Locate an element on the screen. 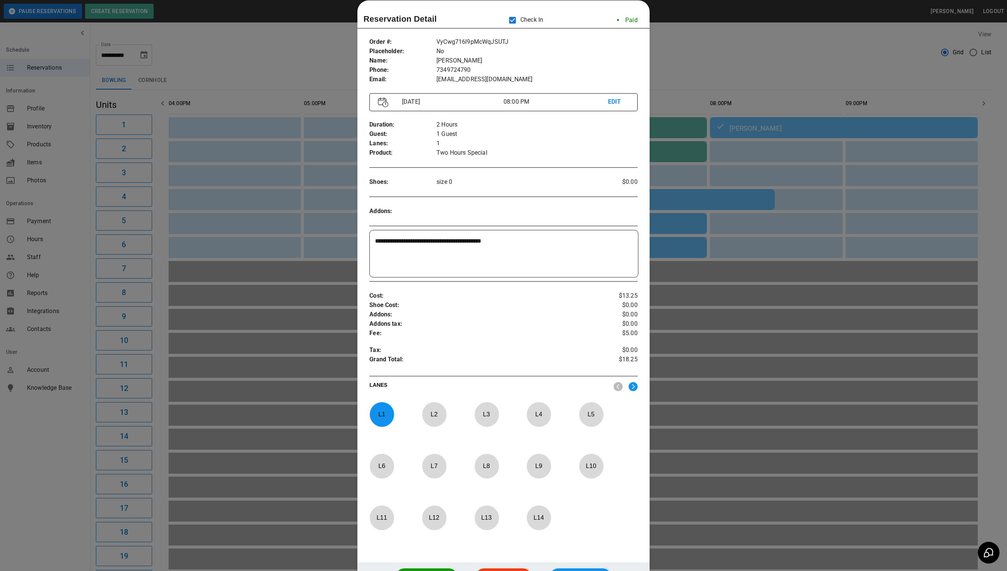  p: L 12 is located at coordinates (434, 518).